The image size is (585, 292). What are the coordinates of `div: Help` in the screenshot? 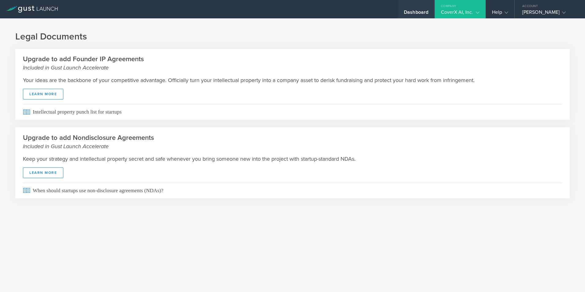 It's located at (500, 14).